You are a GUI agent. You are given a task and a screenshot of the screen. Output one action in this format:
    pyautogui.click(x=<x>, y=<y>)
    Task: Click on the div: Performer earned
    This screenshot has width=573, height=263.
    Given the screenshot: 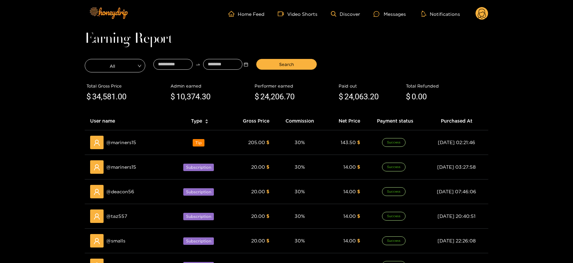 What is the action you would take?
    pyautogui.click(x=295, y=86)
    